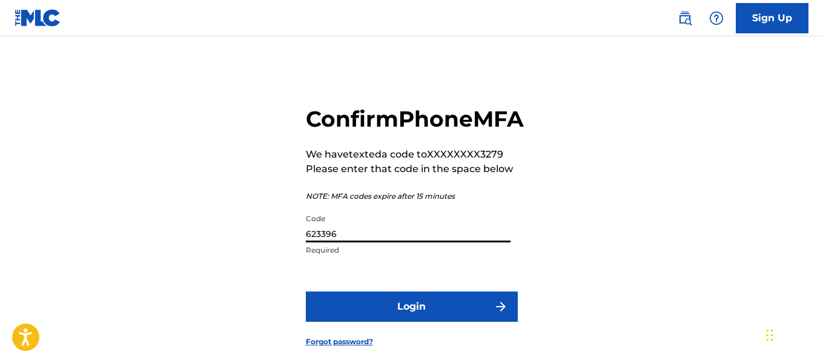  What do you see at coordinates (501, 306) in the screenshot?
I see `img: f7272a7cc735f4ea7f67.svg` at bounding box center [501, 306].